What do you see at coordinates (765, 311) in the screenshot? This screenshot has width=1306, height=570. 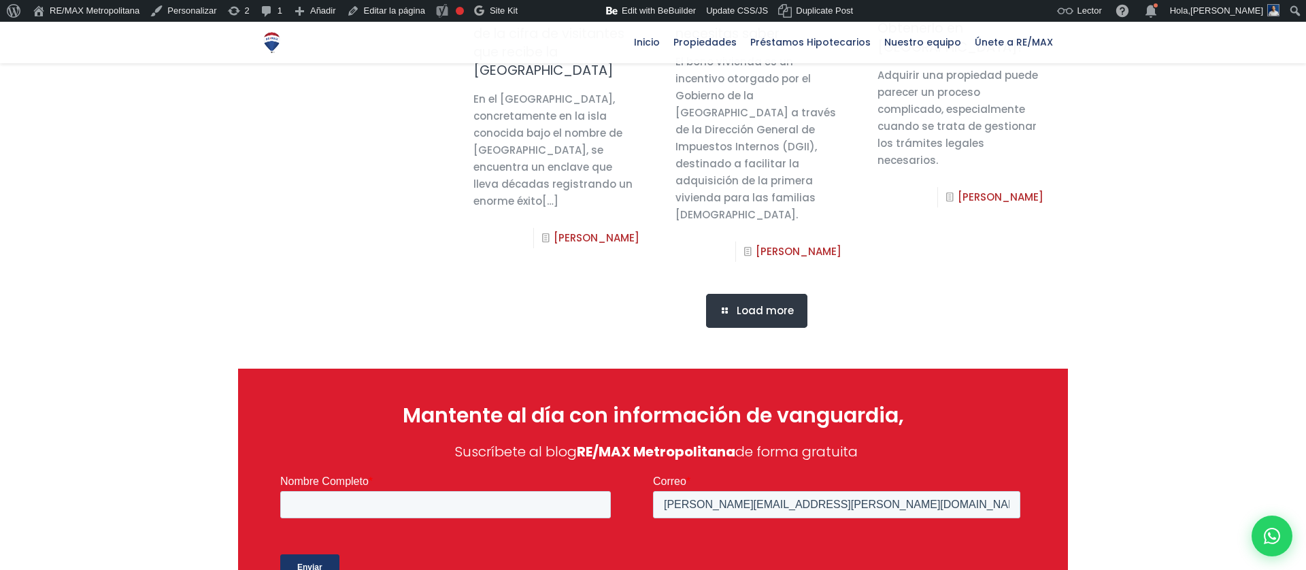 I see `span: Load more` at bounding box center [765, 311].